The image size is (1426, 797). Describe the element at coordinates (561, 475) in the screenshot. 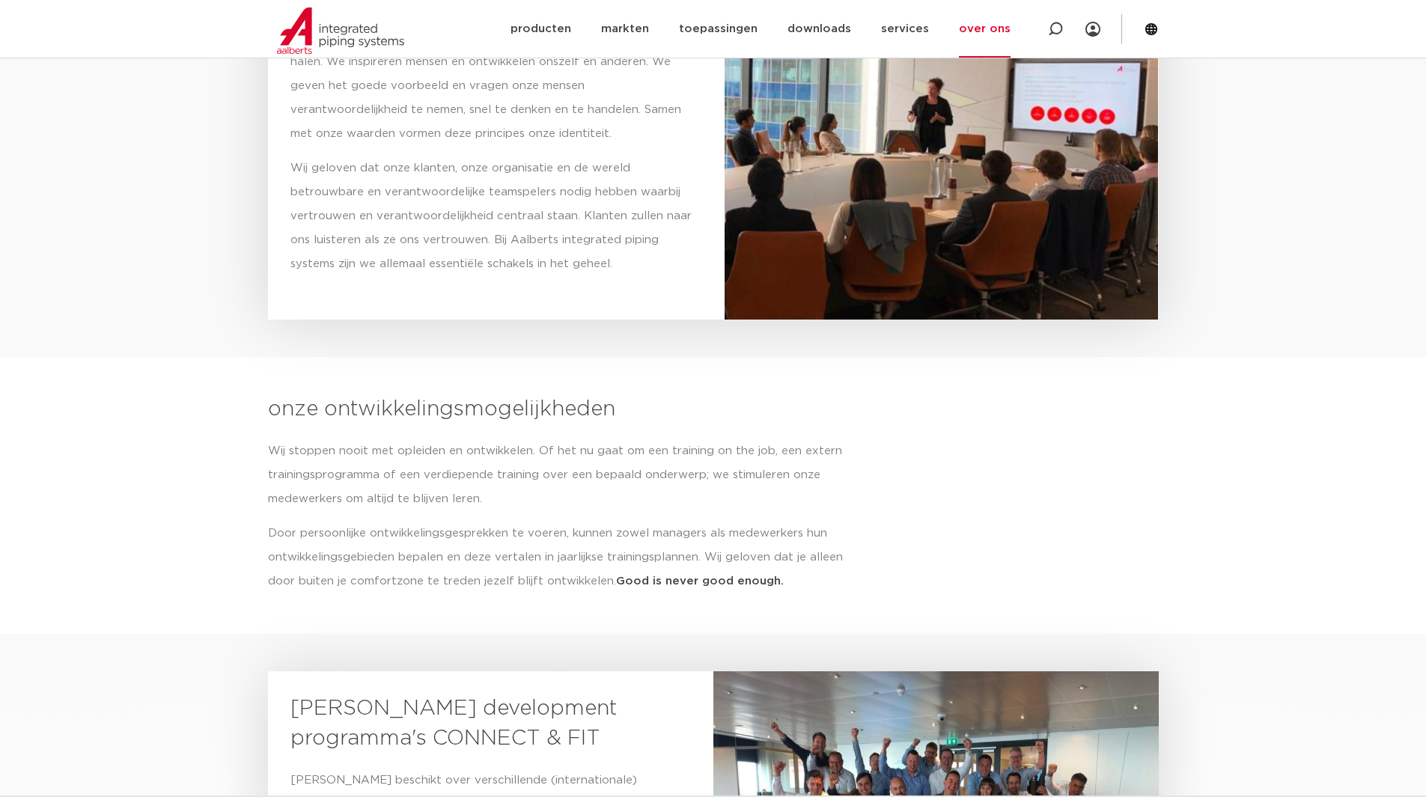

I see `p: Wij stoppen nooit met opleiden en ontwikkelen. Of het nu gaat om een training on the job, een ext...` at that location.